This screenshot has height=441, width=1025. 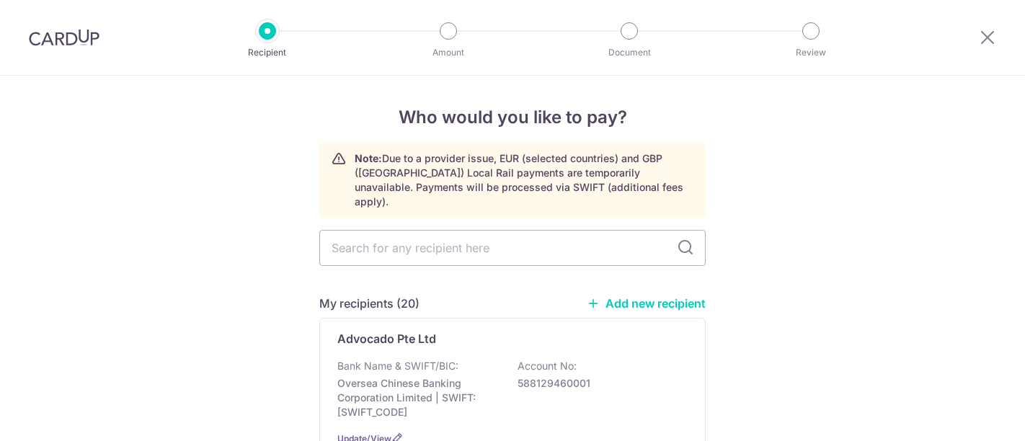 I want to click on p: Amount, so click(x=448, y=53).